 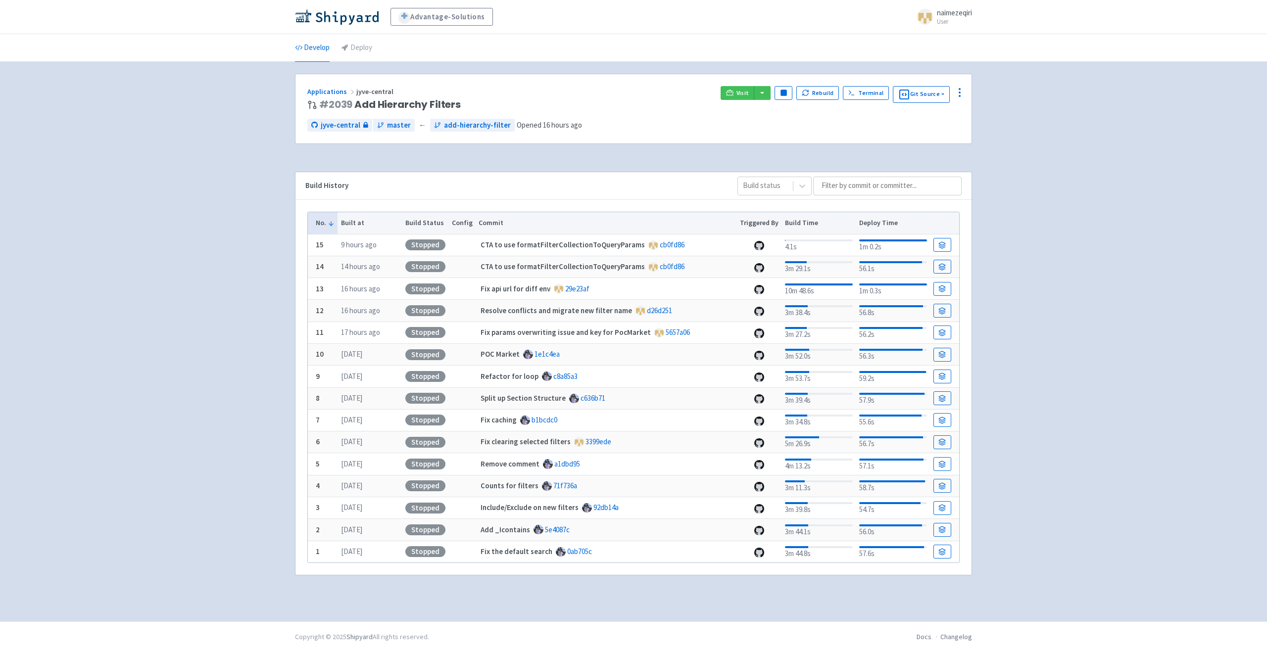 I want to click on strong: Split up Section Structure, so click(x=523, y=398).